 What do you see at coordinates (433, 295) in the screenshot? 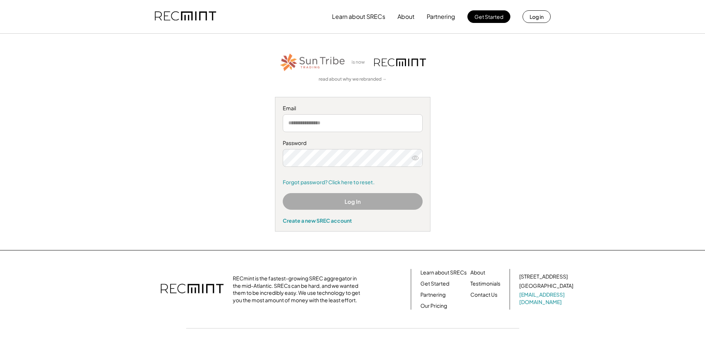
I see `a: Partnering` at bounding box center [433, 295].